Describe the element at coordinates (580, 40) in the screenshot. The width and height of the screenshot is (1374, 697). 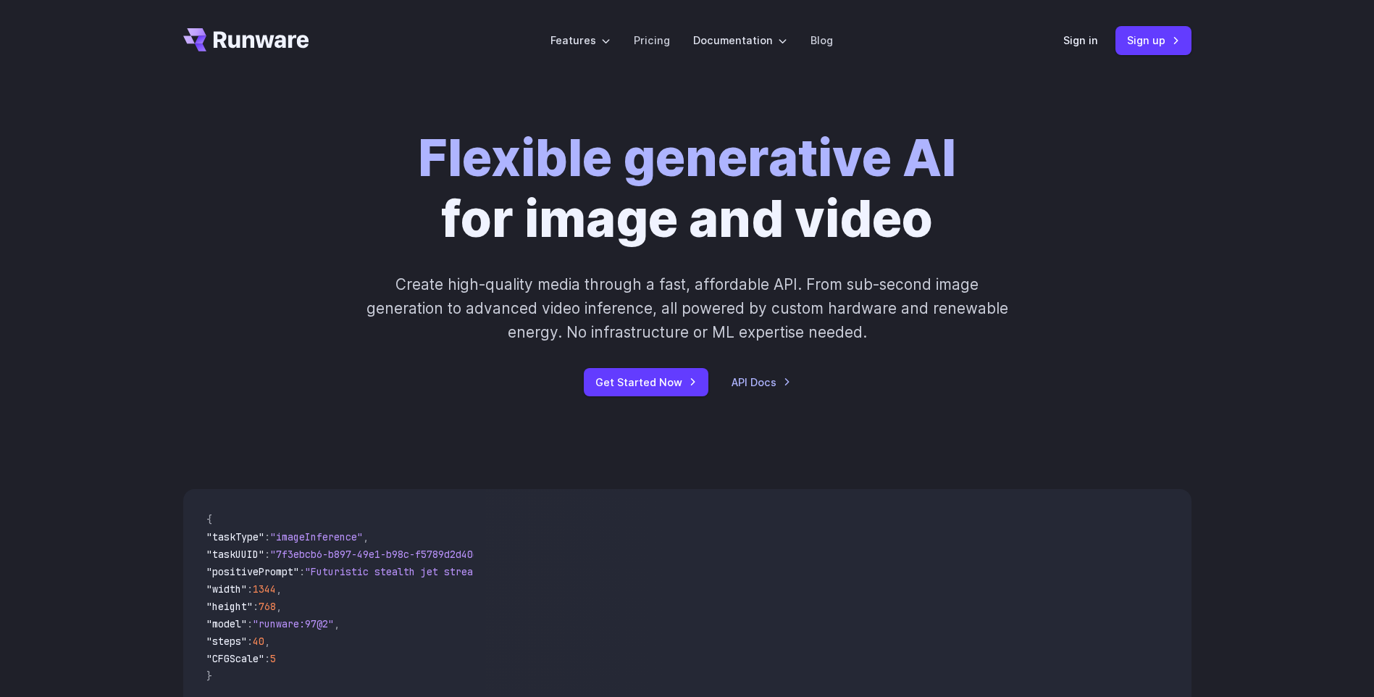
I see `label: Features` at that location.